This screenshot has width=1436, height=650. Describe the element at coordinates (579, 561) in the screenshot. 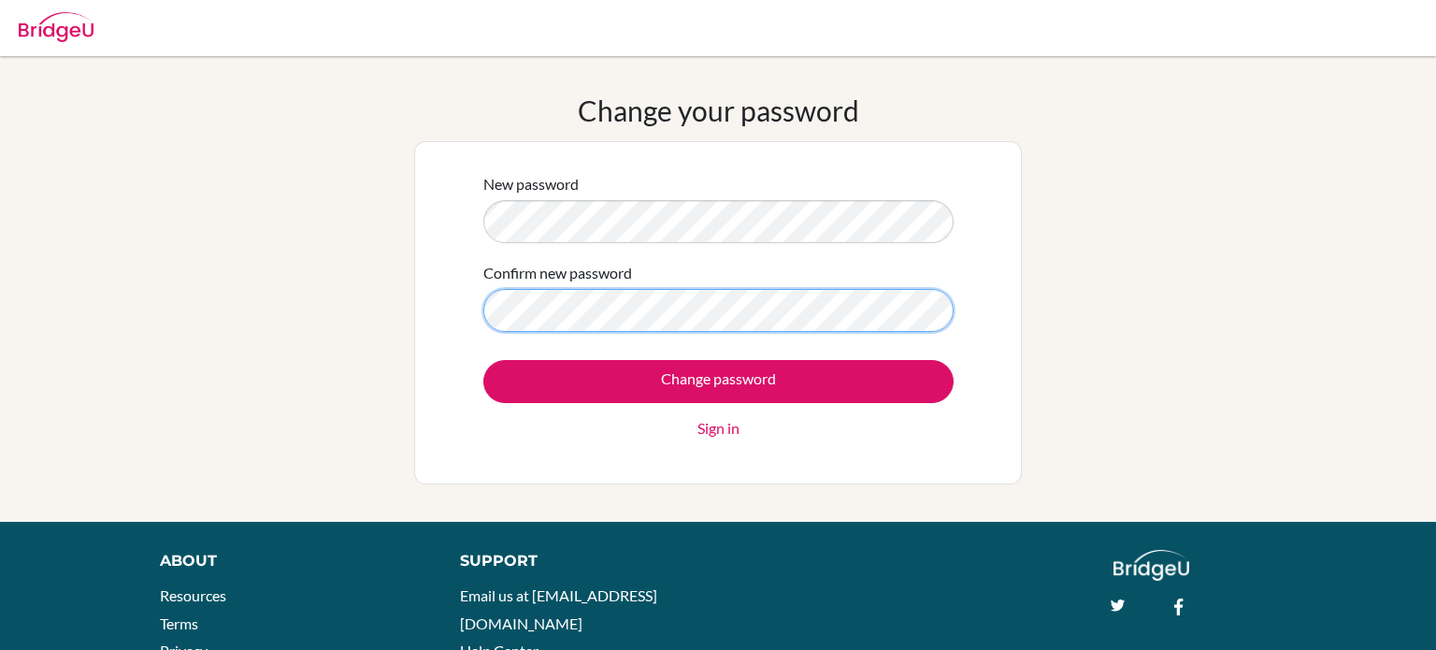

I see `div: Support` at that location.